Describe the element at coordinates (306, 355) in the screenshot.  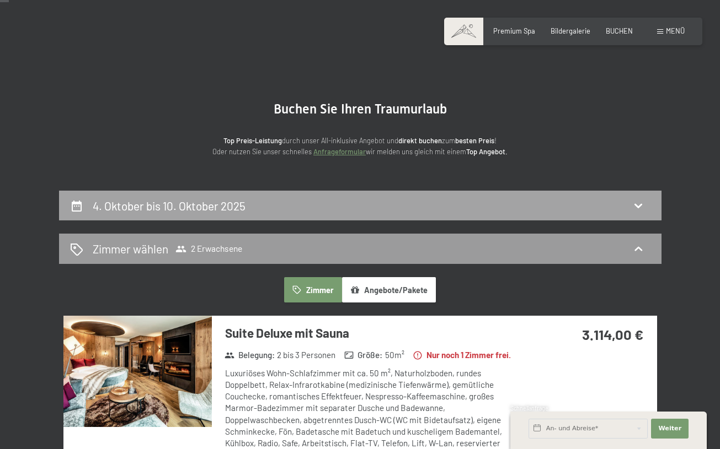
I see `span: 2 bis 3 Personen` at that location.